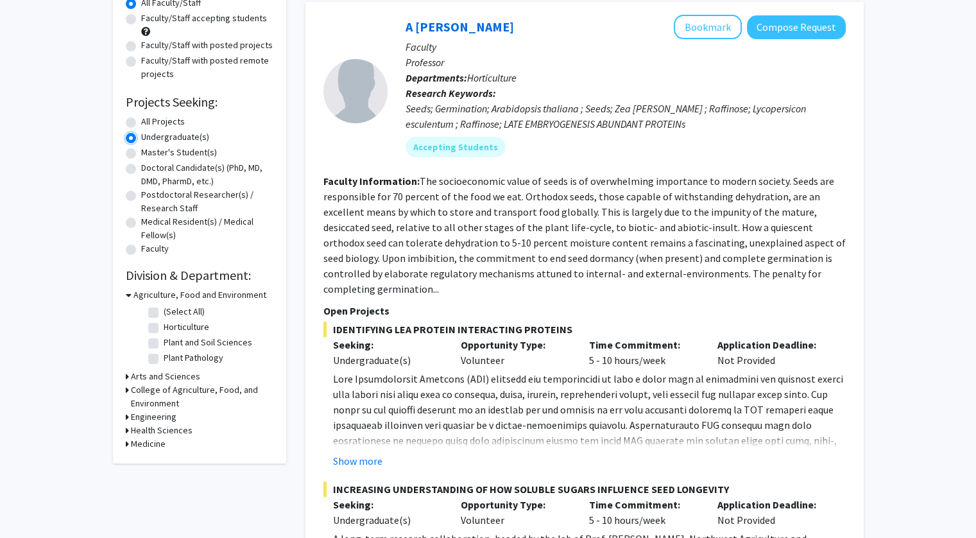  What do you see at coordinates (372, 181) in the screenshot?
I see `b: Faculty Information:` at bounding box center [372, 181].